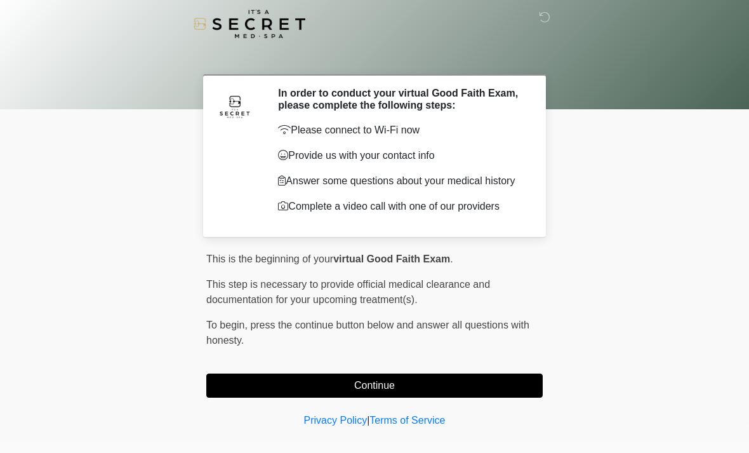 This screenshot has height=453, width=749. I want to click on img: It's A Secret Med Spa Logo, so click(249, 23).